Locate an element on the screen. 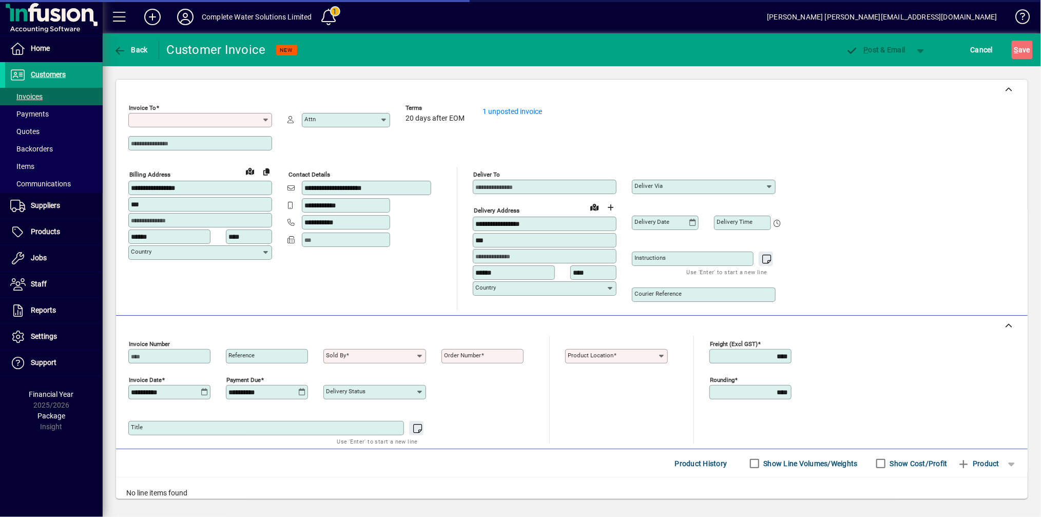 The height and width of the screenshot is (517, 1041). span: Suppliers is located at coordinates (45, 205).